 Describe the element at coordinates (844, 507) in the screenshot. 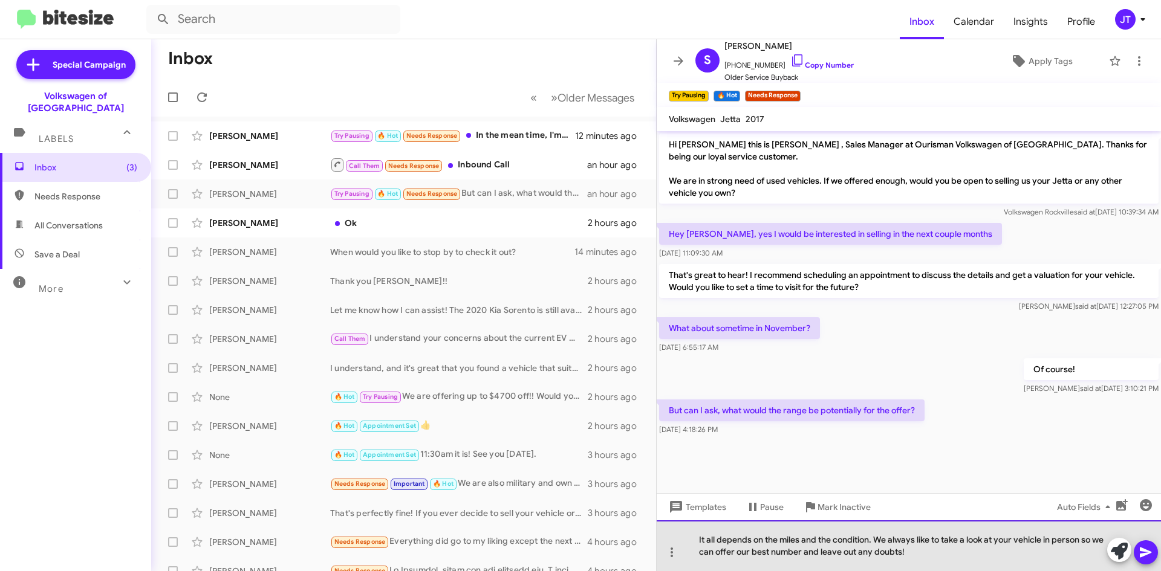

I see `span: Mark Inactive` at that location.